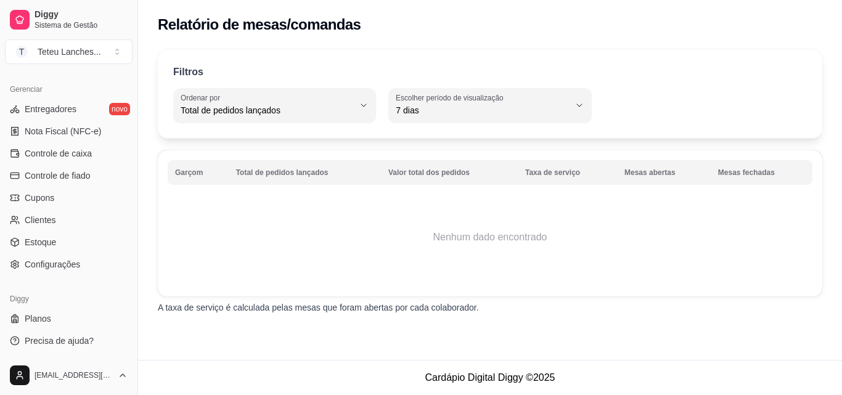 This screenshot has height=395, width=842. What do you see at coordinates (68, 109) in the screenshot?
I see `a: Entregadoresnovo` at bounding box center [68, 109].